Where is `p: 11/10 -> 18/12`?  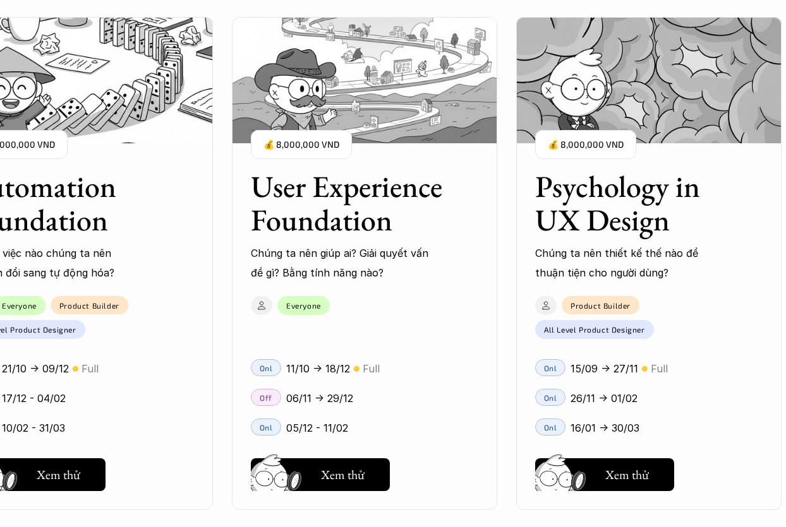
p: 11/10 -> 18/12 is located at coordinates (318, 369).